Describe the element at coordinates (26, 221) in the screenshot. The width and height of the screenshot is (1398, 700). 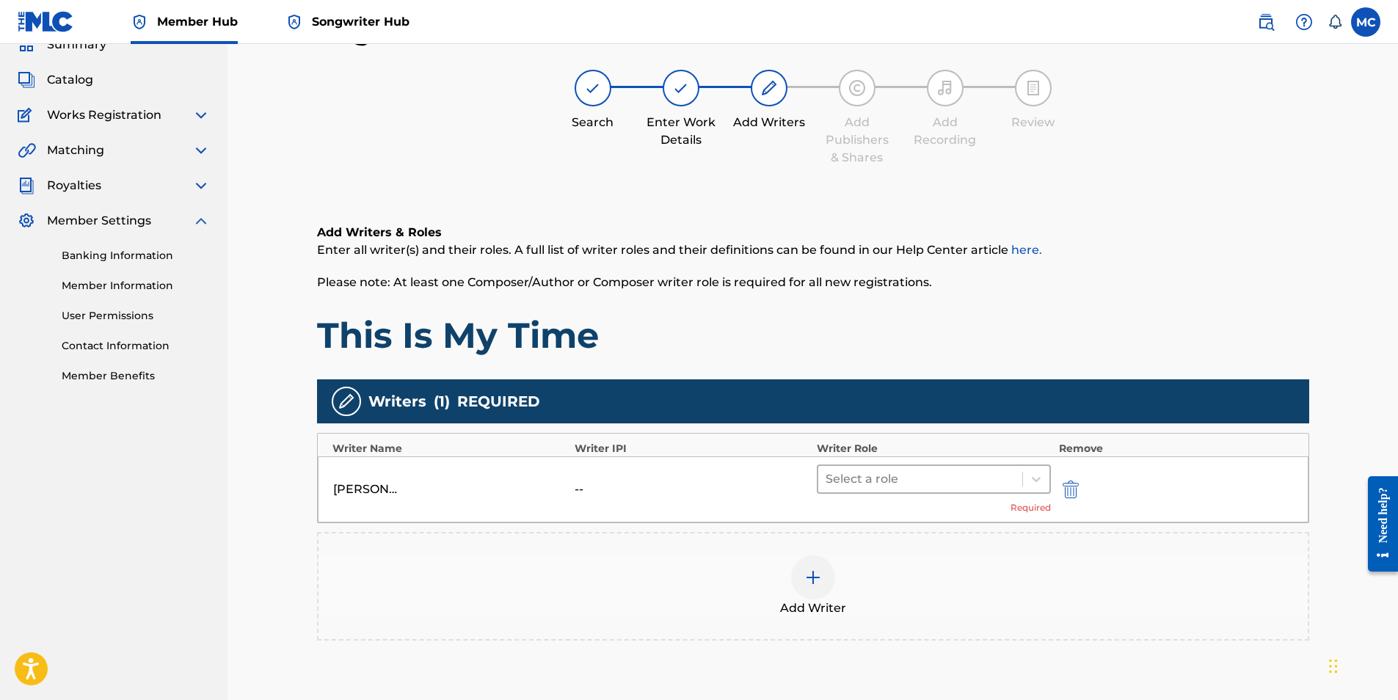
I see `img: Member Settings` at that location.